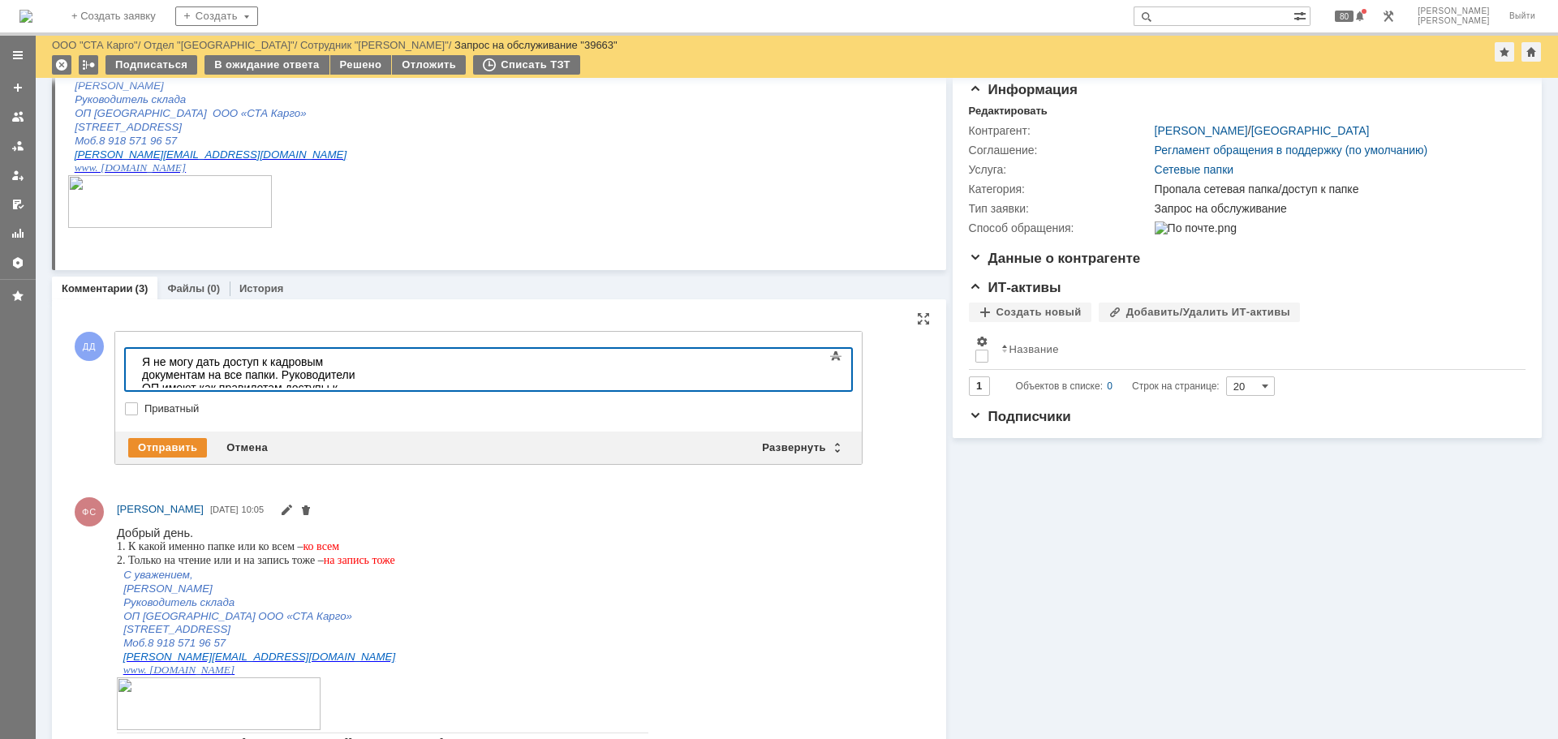 The width and height of the screenshot is (1558, 739). What do you see at coordinates (1109, 386) in the screenshot?
I see `div: 0` at bounding box center [1109, 386].